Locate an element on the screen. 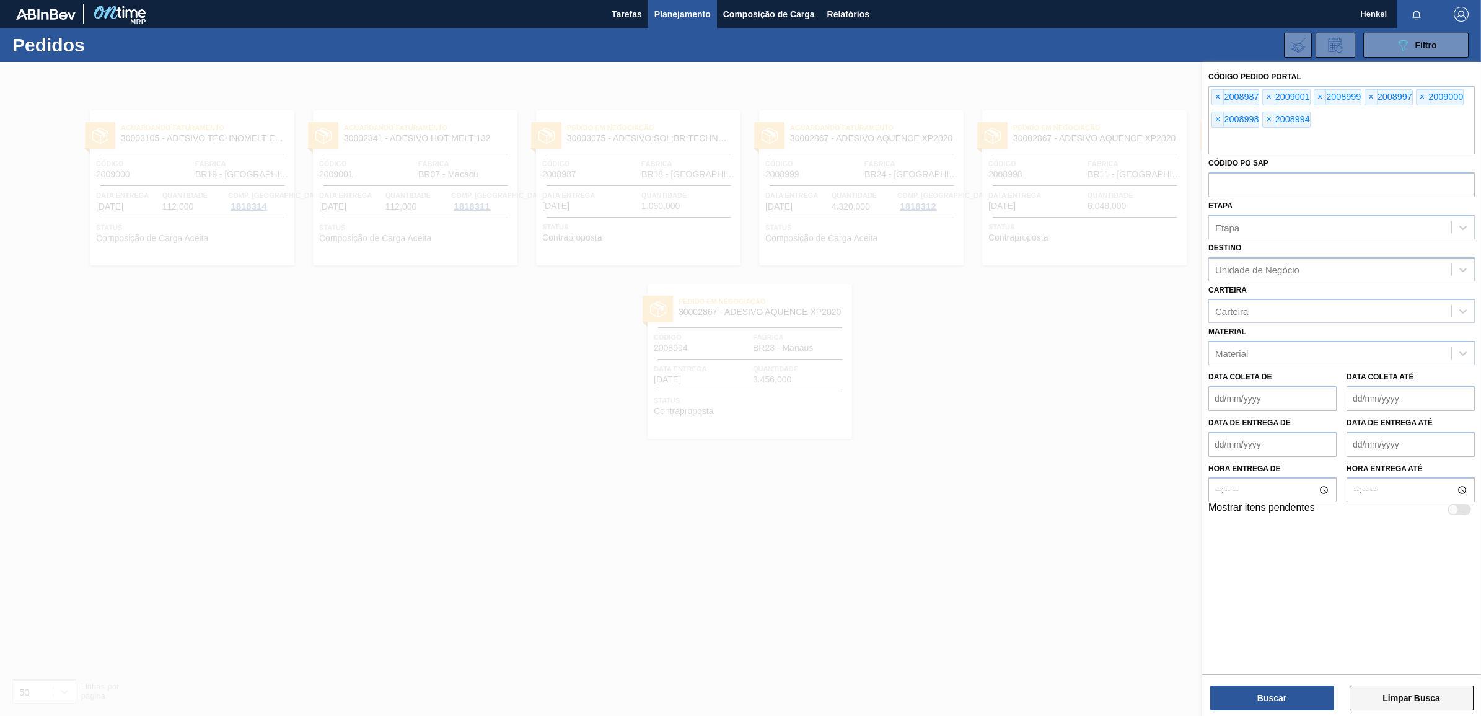 This screenshot has height=716, width=1481. div: Importar Negociações dos Pedidos is located at coordinates (1297, 45).